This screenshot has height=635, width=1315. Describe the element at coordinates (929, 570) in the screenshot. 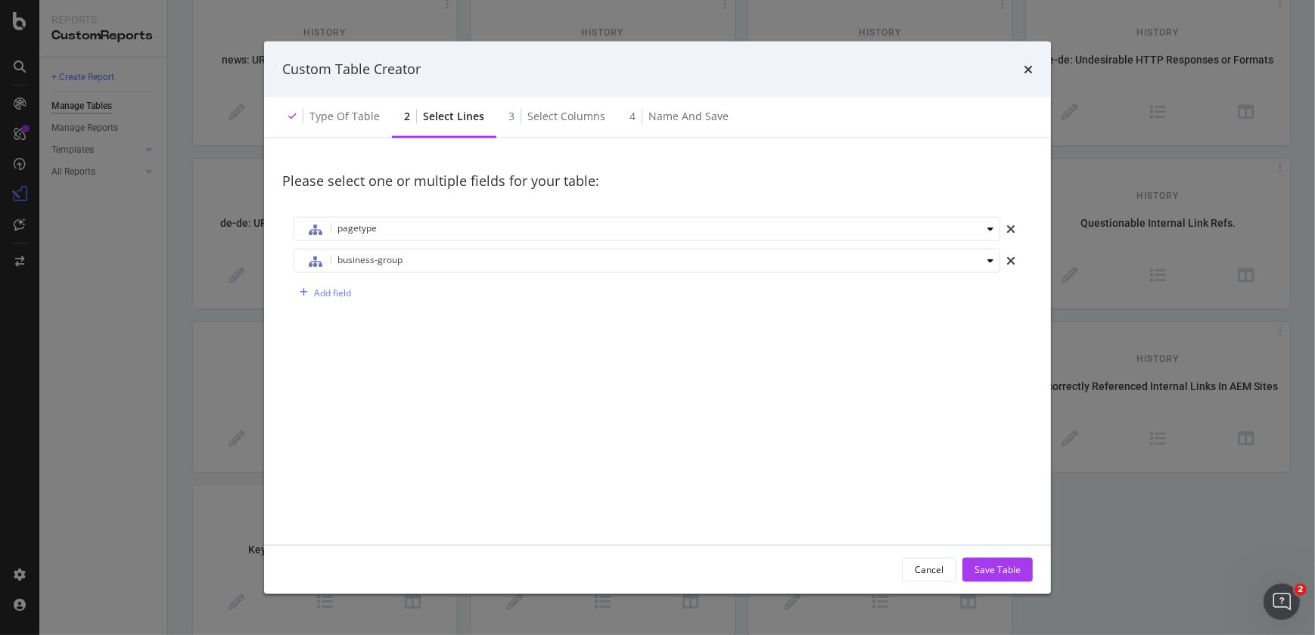

I see `div: Cancel` at that location.